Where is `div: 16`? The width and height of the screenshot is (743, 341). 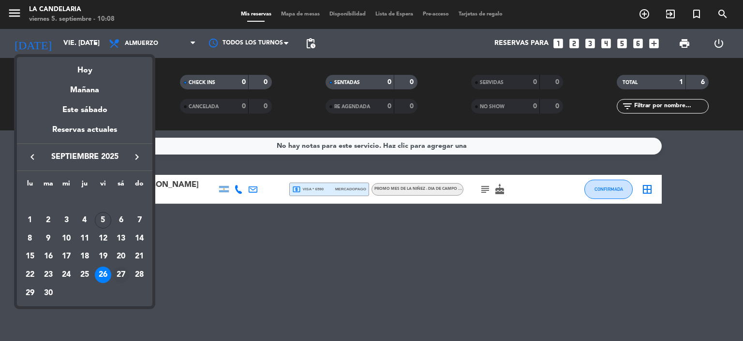 div: 16 is located at coordinates (48, 257).